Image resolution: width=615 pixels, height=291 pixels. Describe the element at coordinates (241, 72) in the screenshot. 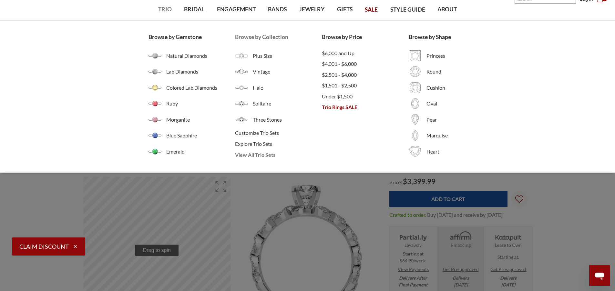

I see `img: Vintage` at that location.